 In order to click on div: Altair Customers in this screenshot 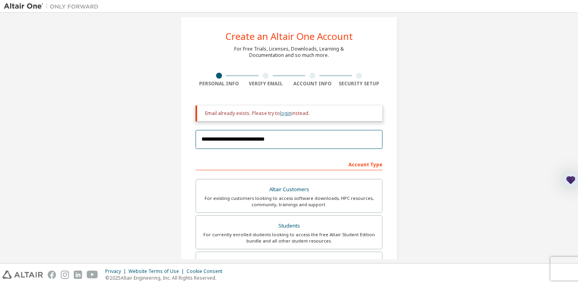, I will do `click(289, 189)`.